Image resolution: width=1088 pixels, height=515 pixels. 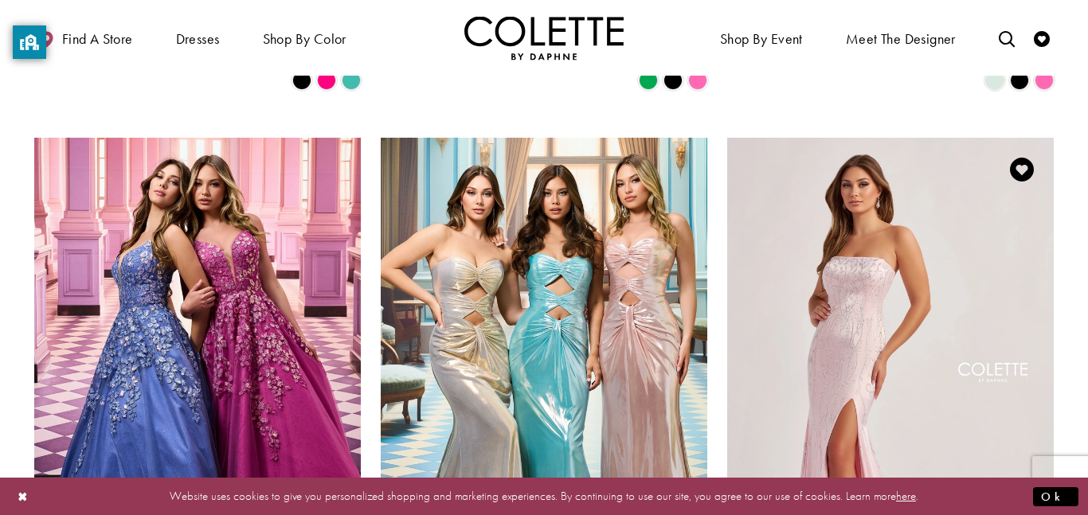 What do you see at coordinates (1007, 37) in the screenshot?
I see `a: Toggle search` at bounding box center [1007, 37].